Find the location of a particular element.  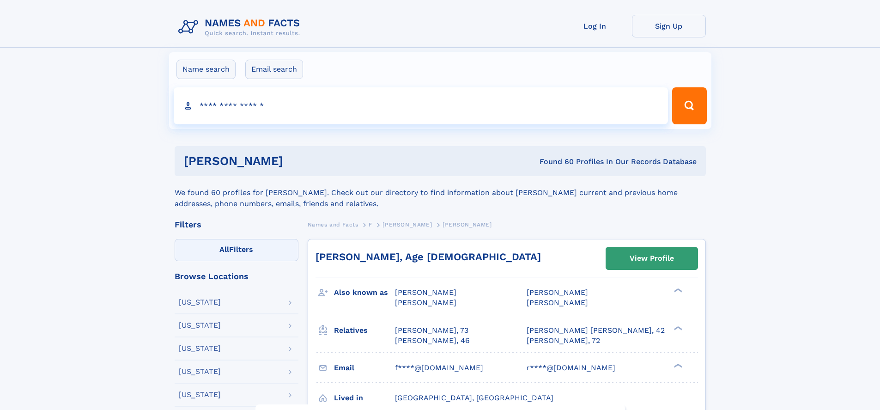

a: Log In is located at coordinates (595, 26).